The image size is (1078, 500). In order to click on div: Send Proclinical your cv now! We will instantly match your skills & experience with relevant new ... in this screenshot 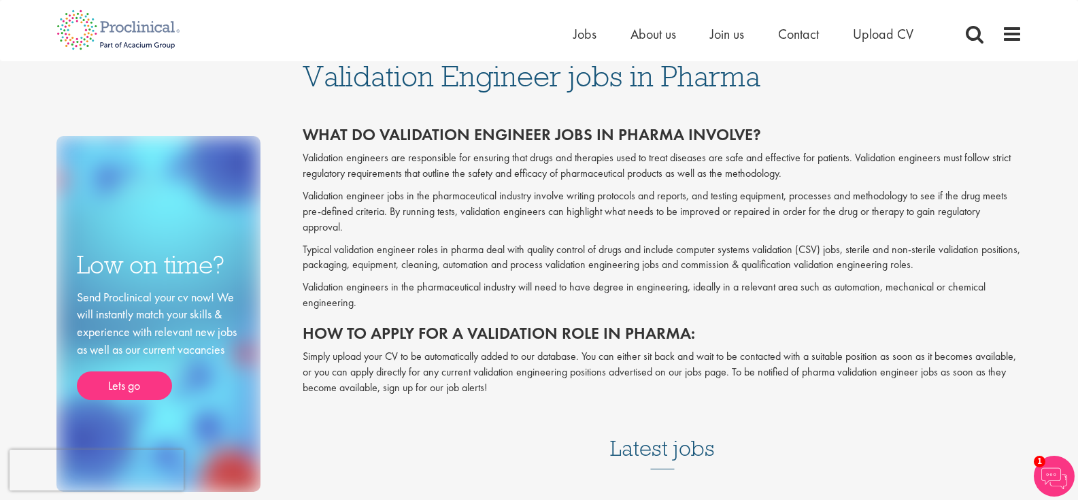, I will do `click(158, 344)`.